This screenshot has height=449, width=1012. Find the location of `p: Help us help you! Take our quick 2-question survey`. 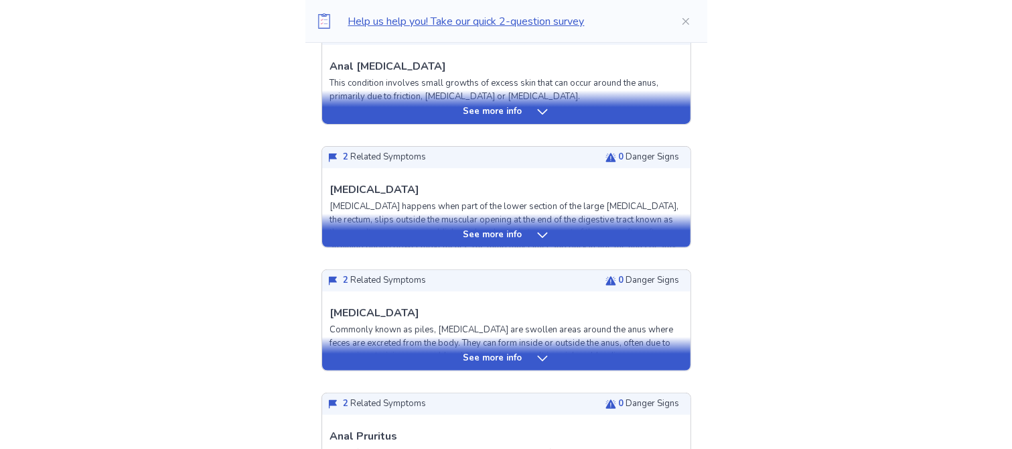

p: Help us help you! Take our quick 2-question survey is located at coordinates (503, 21).